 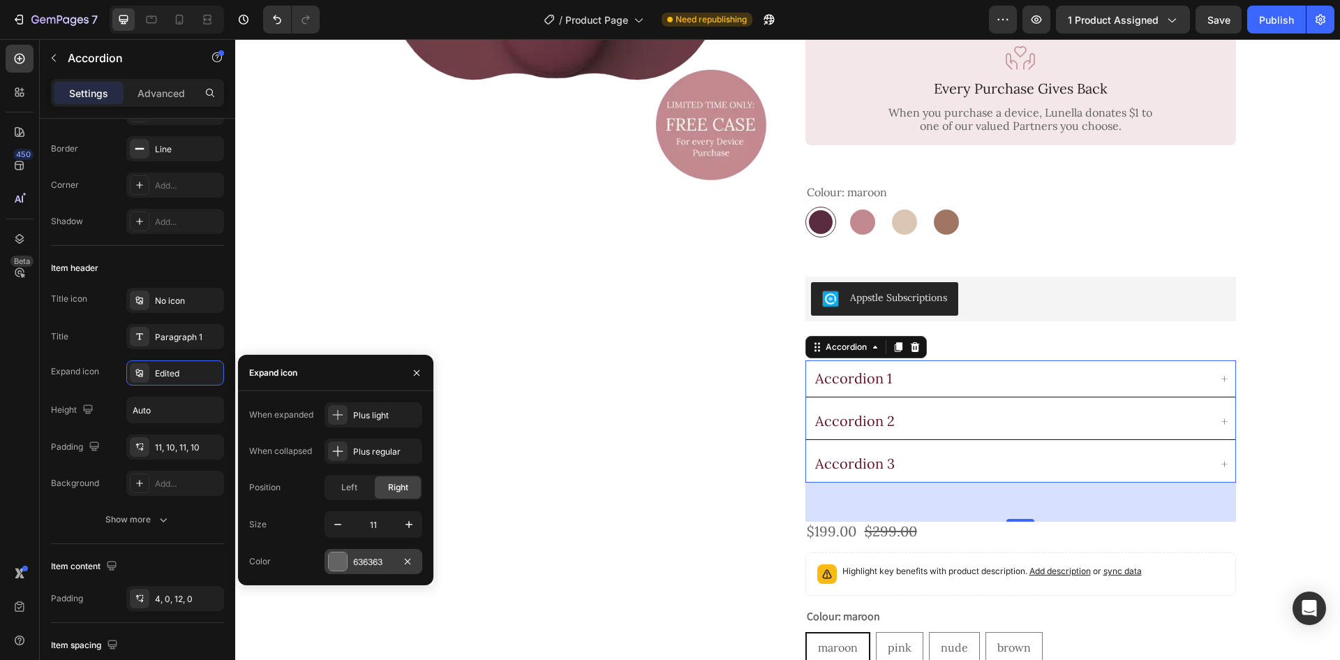 What do you see at coordinates (1113, 20) in the screenshot?
I see `span: 1 product assigned` at bounding box center [1113, 20].